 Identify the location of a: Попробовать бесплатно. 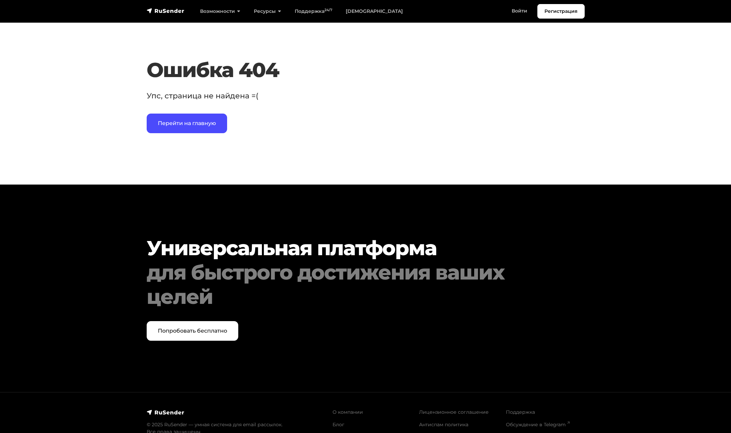
(192, 331).